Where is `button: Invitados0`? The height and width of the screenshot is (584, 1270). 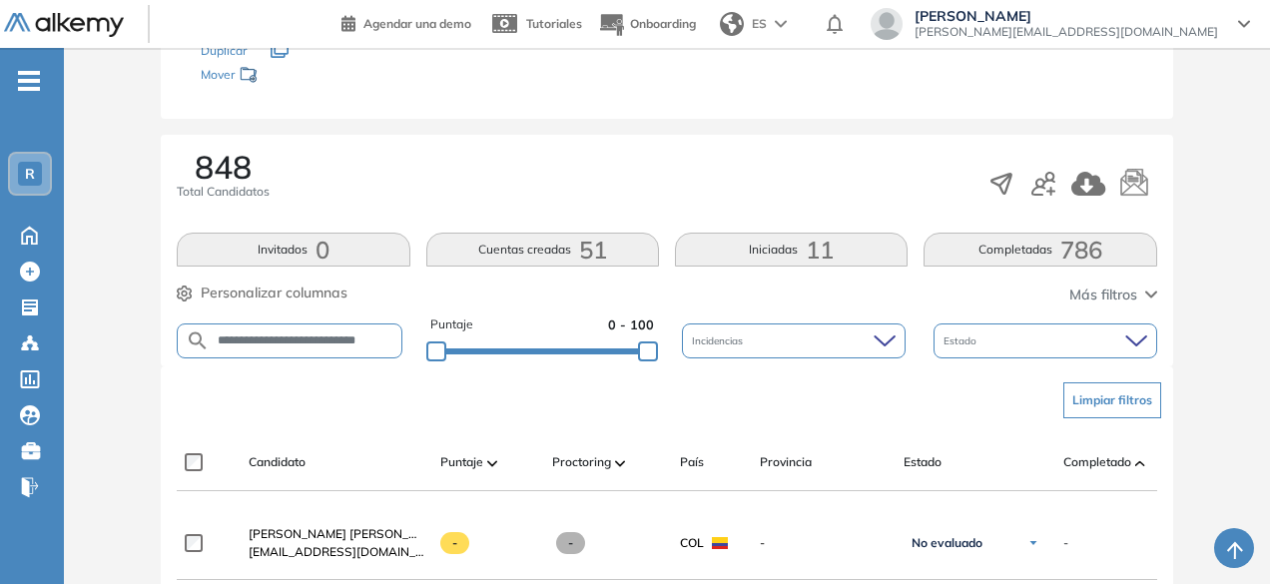 button: Invitados0 is located at coordinates (293, 250).